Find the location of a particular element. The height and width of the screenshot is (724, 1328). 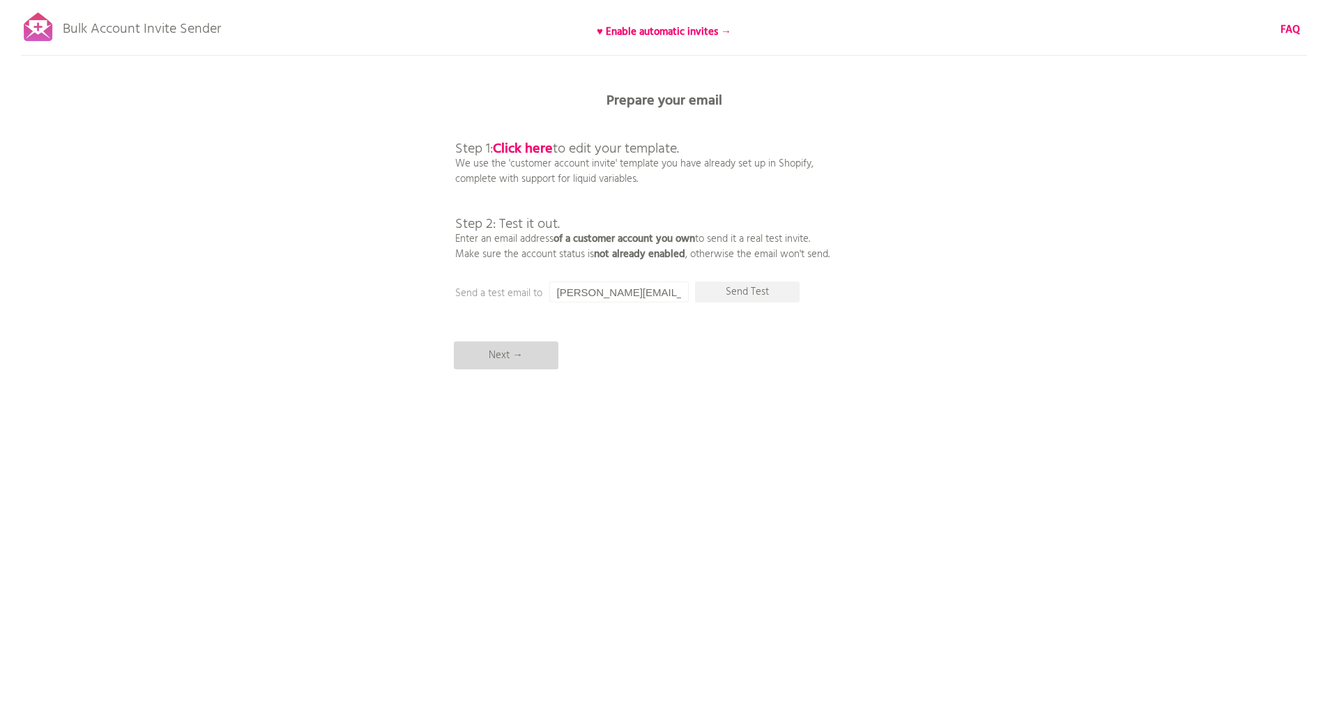

b: not already enabled is located at coordinates (639, 255).